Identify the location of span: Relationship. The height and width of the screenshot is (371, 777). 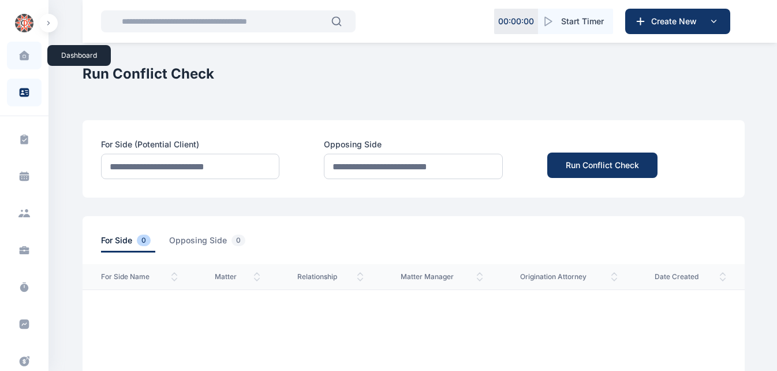
(330, 277).